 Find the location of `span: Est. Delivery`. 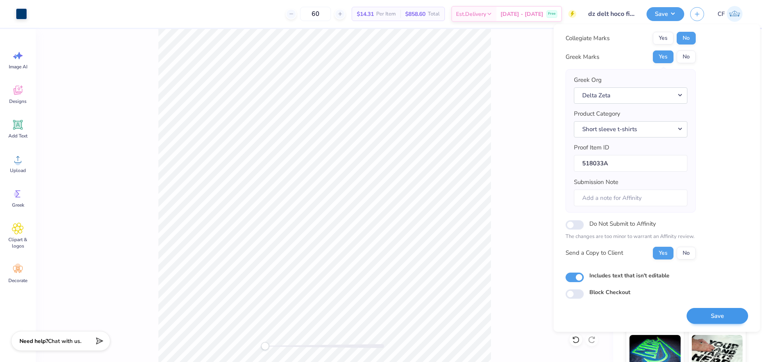

span: Est. Delivery is located at coordinates (471, 14).